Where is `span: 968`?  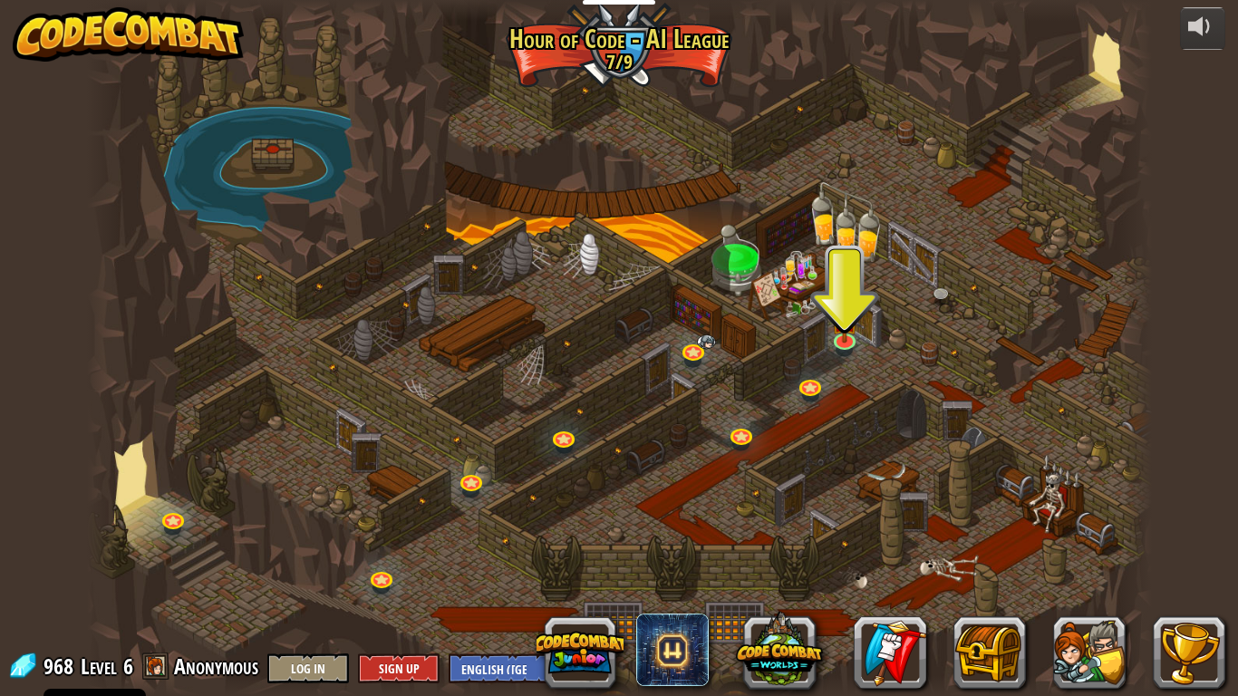
span: 968 is located at coordinates (61, 666).